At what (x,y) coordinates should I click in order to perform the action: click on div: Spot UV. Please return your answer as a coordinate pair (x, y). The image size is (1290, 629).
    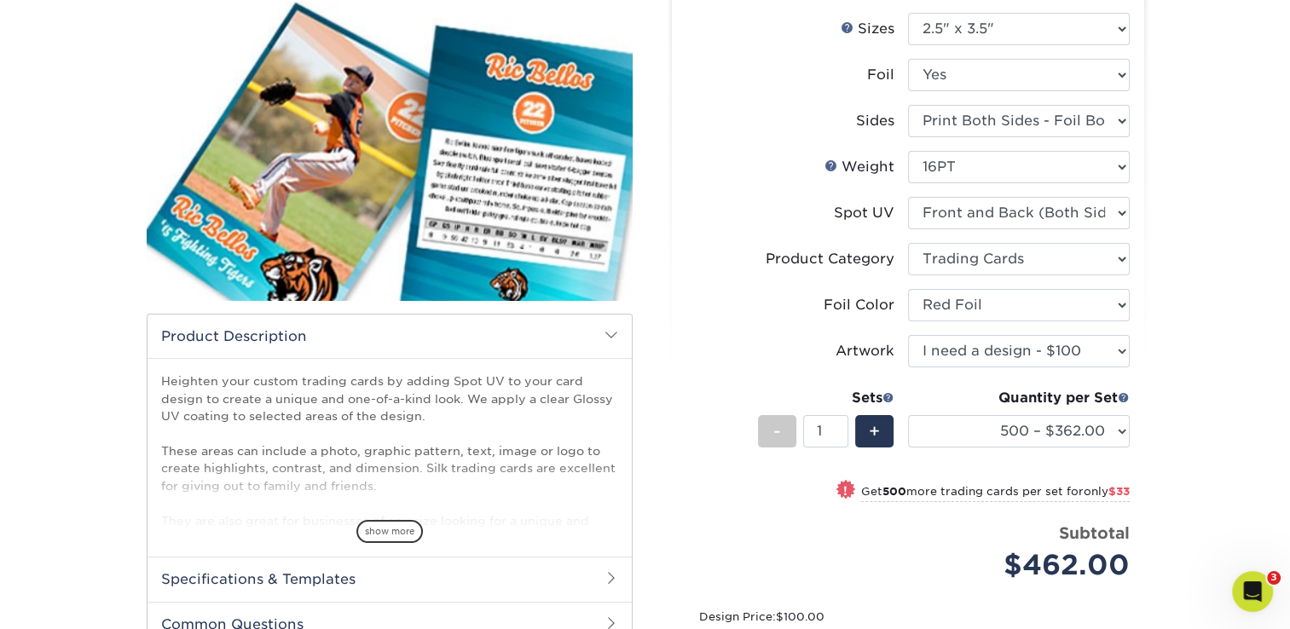
    Looking at the image, I should click on (864, 213).